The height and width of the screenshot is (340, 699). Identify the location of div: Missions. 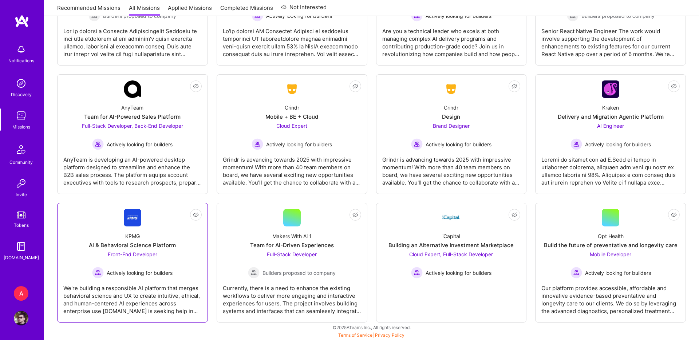
(21, 127).